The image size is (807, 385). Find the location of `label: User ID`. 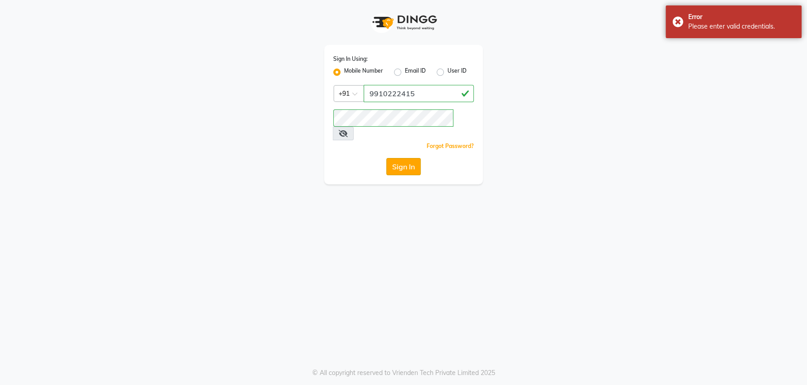

label: User ID is located at coordinates (457, 72).